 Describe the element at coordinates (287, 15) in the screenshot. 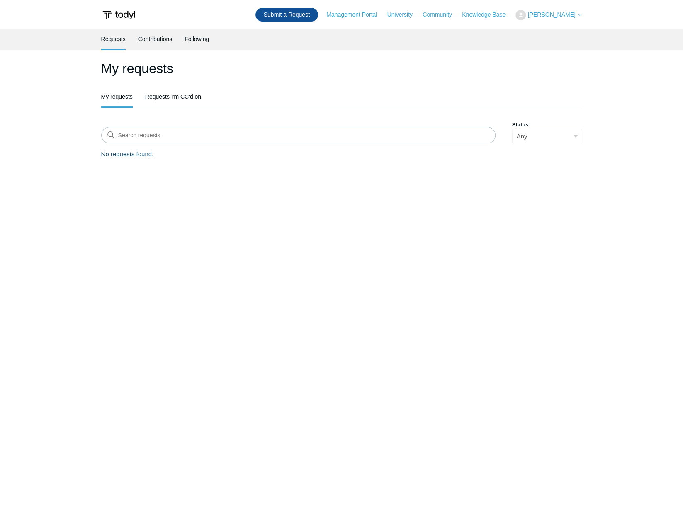

I see `a: Submit a Request` at that location.